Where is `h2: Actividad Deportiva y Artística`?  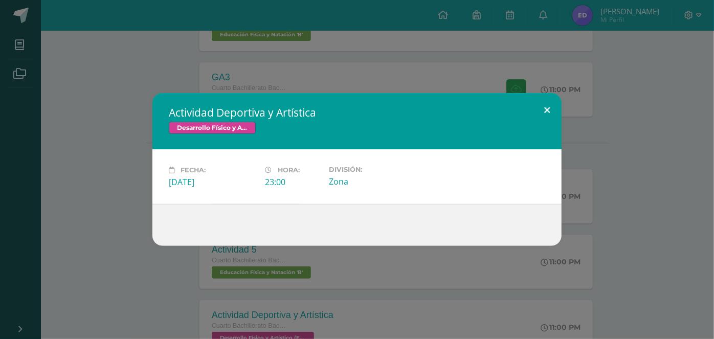 h2: Actividad Deportiva y Artística is located at coordinates (357, 113).